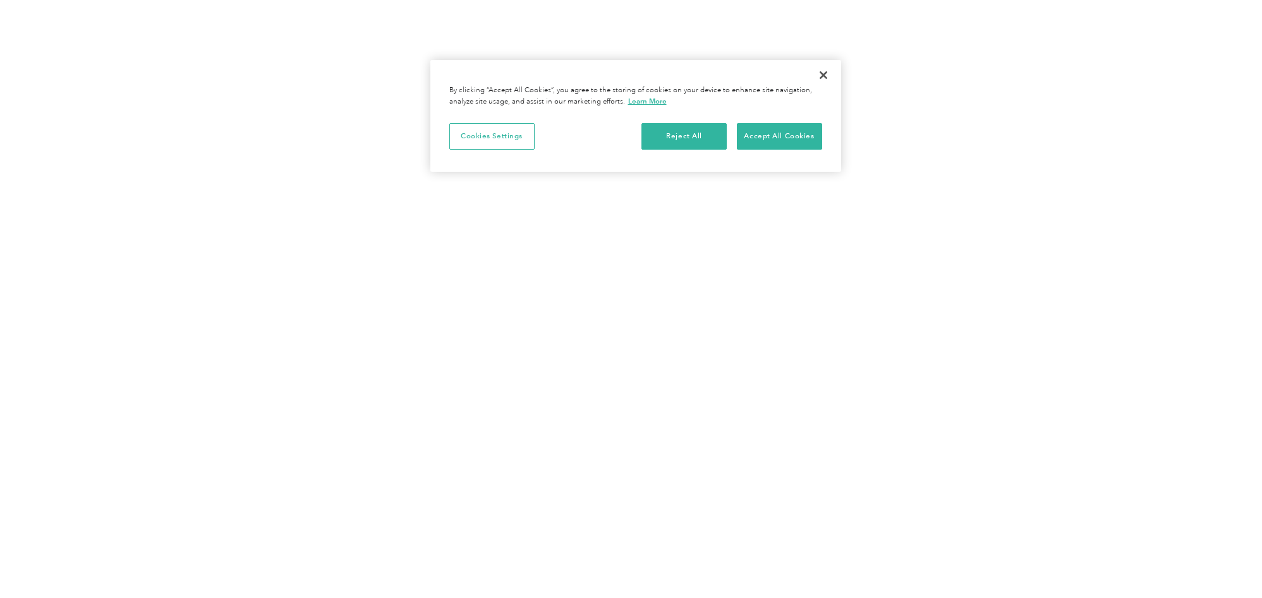  What do you see at coordinates (684, 136) in the screenshot?
I see `button: Reject All` at bounding box center [684, 136].